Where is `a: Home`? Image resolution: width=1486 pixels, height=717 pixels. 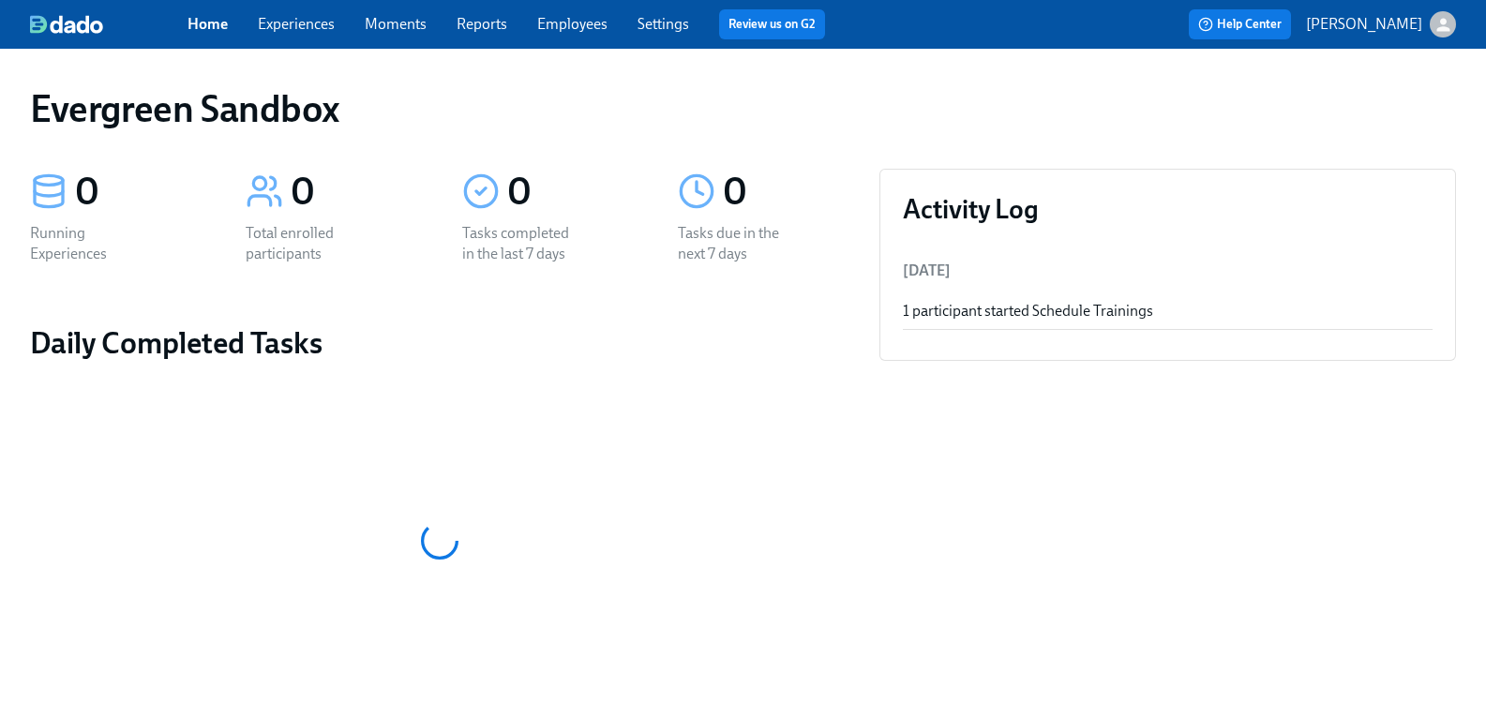 a: Home is located at coordinates (207, 23).